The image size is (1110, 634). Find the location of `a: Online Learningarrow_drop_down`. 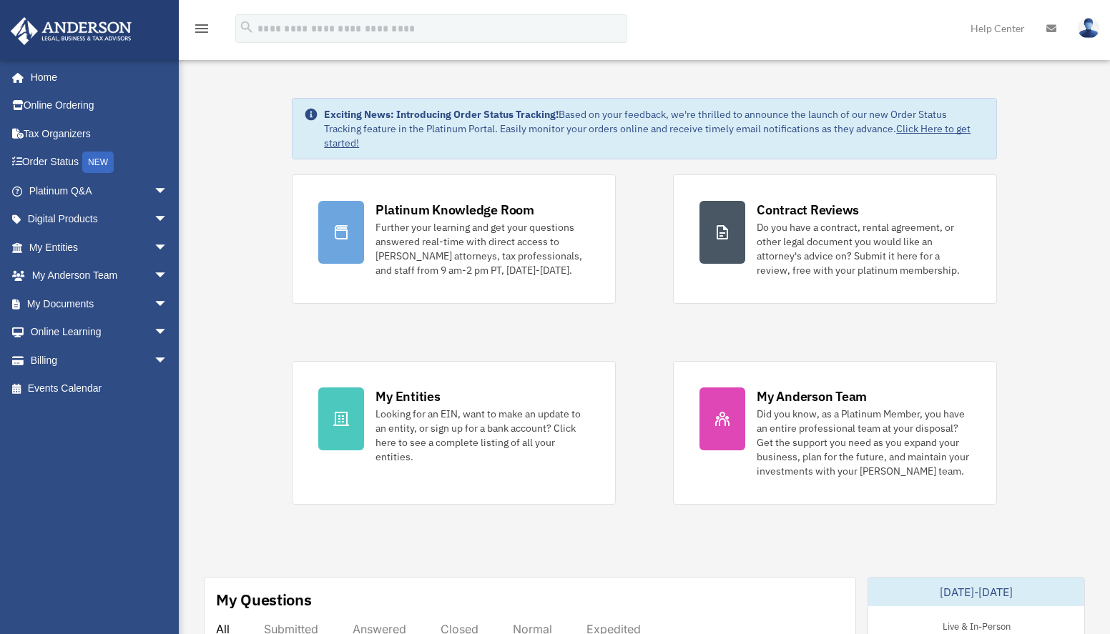

a: Online Learningarrow_drop_down is located at coordinates (99, 333).